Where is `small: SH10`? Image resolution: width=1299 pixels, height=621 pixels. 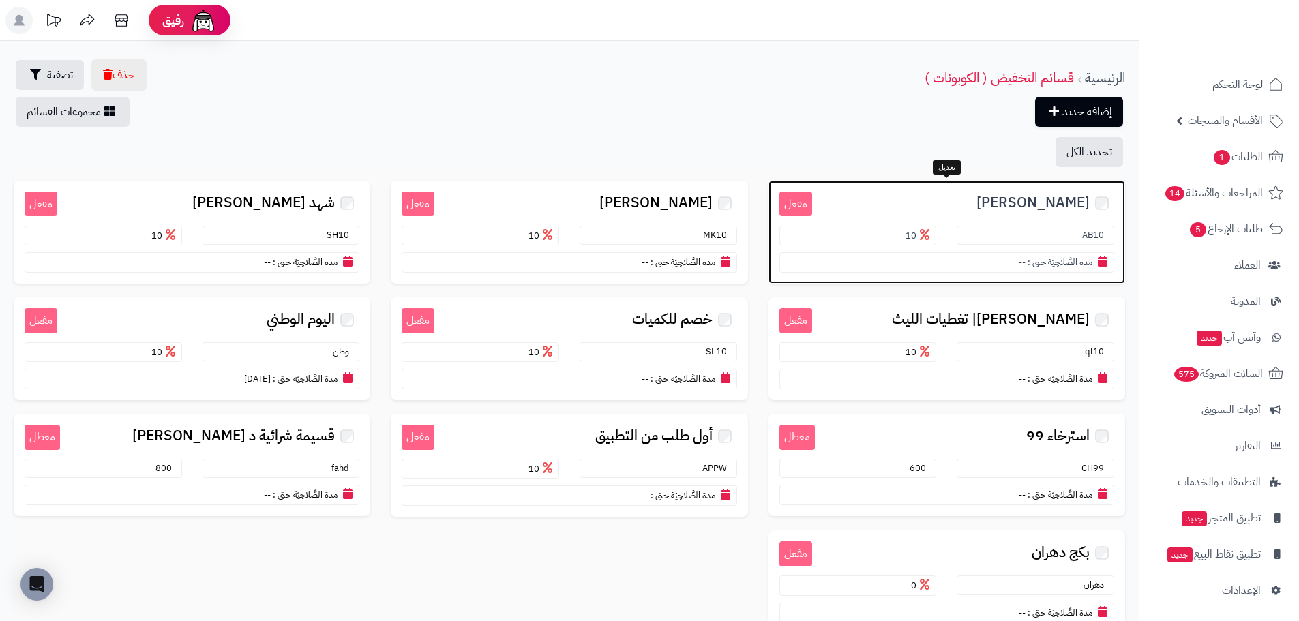
small: SH10 is located at coordinates (341, 235).